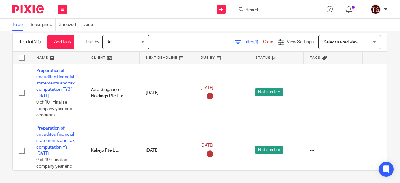  What do you see at coordinates (92, 42) in the screenshot?
I see `p: Due by` at bounding box center [92, 42].